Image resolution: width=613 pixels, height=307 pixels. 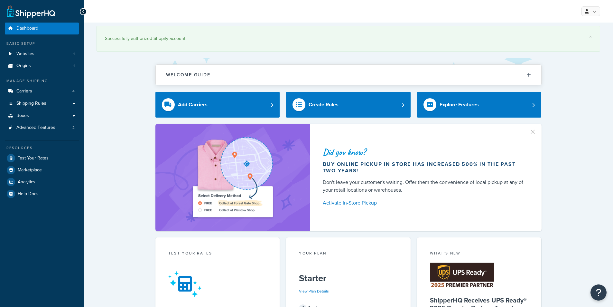 I want to click on div: Create Rules, so click(x=323, y=105).